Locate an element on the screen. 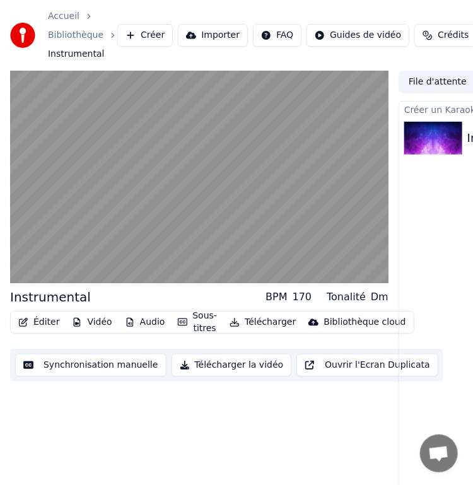 The image size is (473, 485). div: Tonalité is located at coordinates (346, 297).